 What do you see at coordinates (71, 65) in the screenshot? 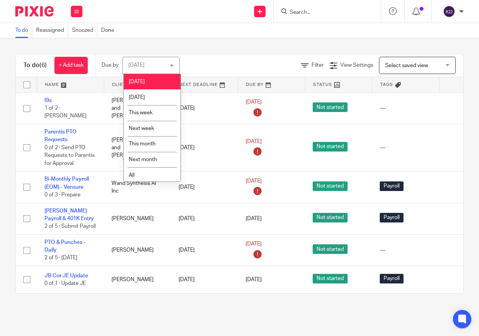
I see `a: + Add task` at bounding box center [71, 65].